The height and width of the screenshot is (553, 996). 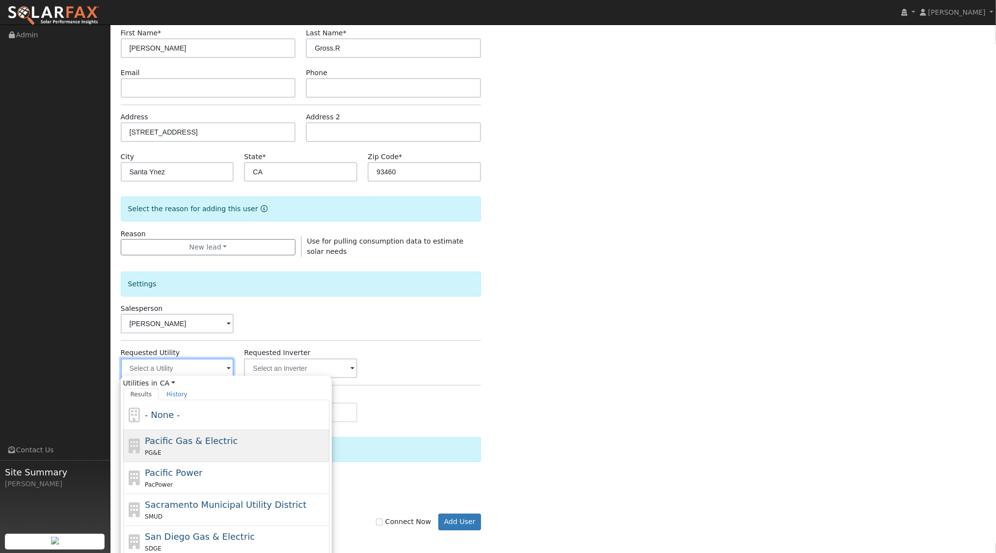 What do you see at coordinates (55, 472) in the screenshot?
I see `span: Site Summary` at bounding box center [55, 472].